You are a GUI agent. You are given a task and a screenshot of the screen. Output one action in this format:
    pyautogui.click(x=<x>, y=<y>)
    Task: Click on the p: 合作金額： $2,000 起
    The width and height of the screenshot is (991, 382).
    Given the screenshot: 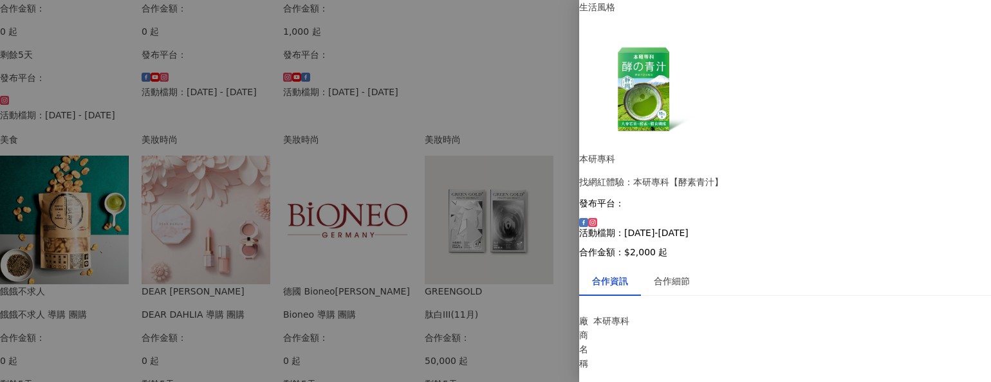 What is the action you would take?
    pyautogui.click(x=785, y=252)
    